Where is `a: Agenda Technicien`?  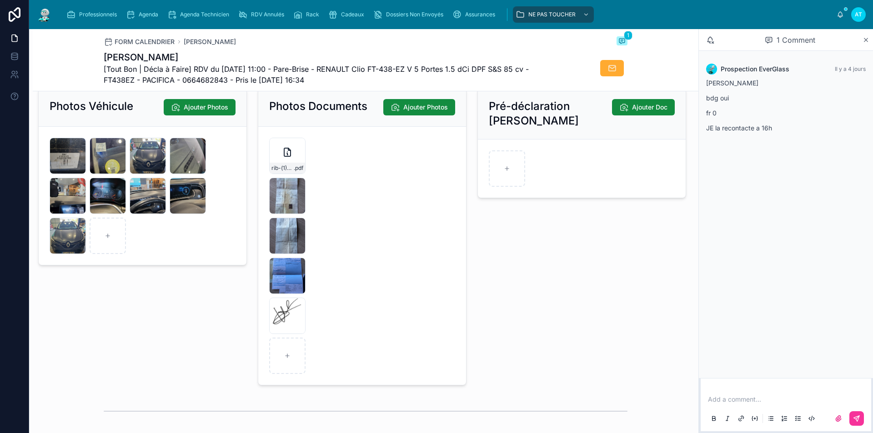 a: Agenda Technicien is located at coordinates (200, 15).